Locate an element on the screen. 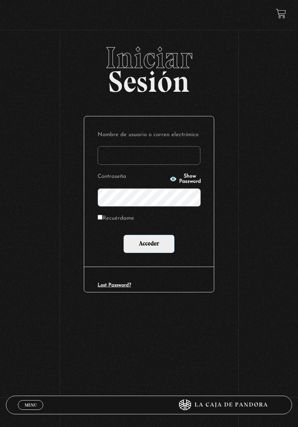 The image size is (298, 427). span: Show Password is located at coordinates (190, 179).